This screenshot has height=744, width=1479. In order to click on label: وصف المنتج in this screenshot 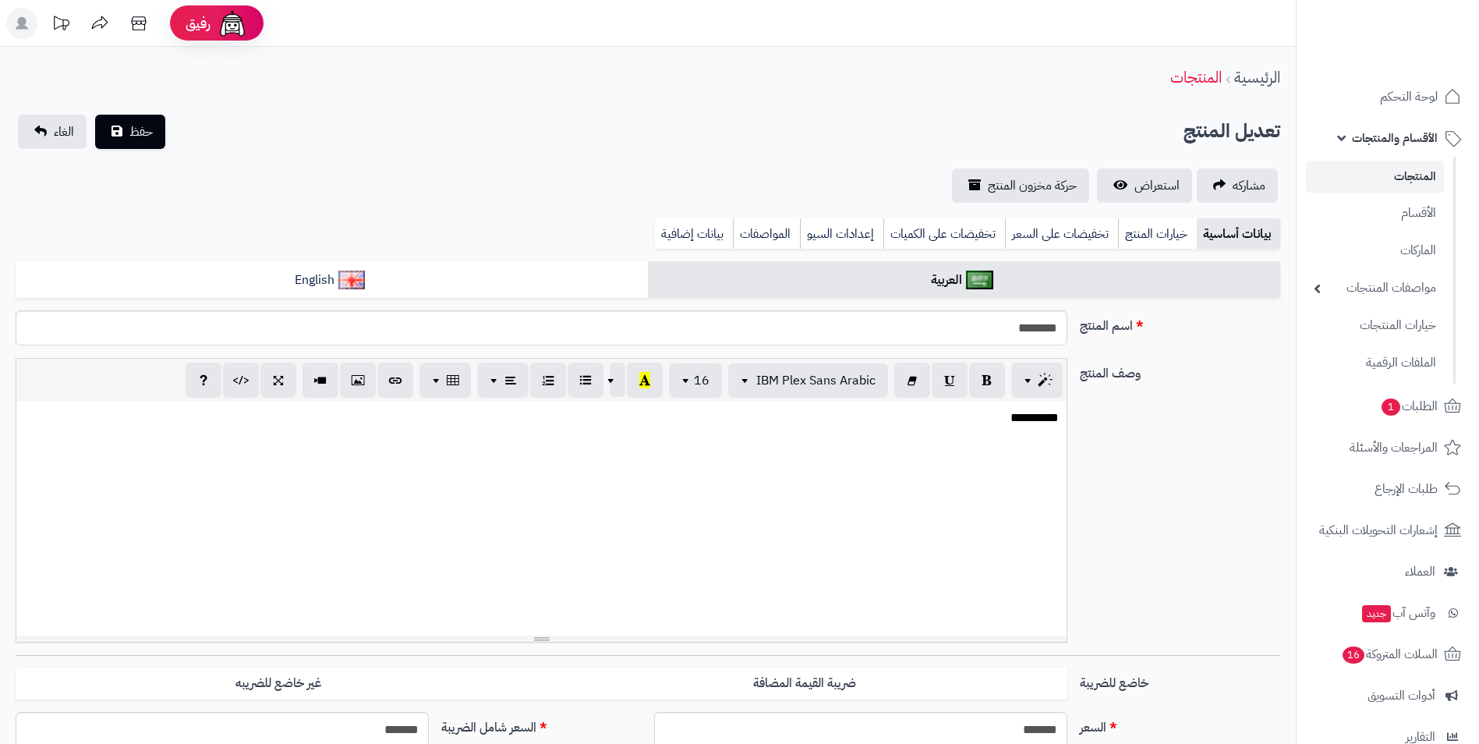, I will do `click(1180, 370)`.